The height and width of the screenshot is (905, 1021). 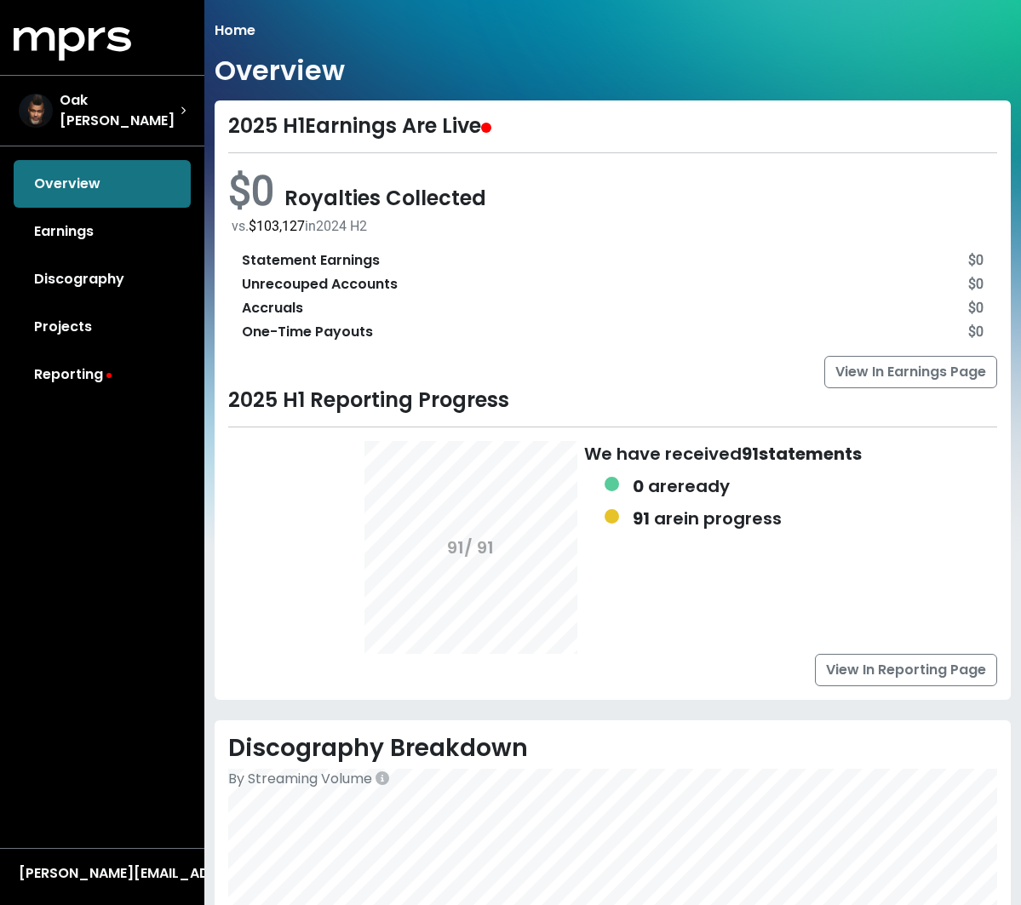 I want to click on div: Statement Earnings, so click(x=311, y=261).